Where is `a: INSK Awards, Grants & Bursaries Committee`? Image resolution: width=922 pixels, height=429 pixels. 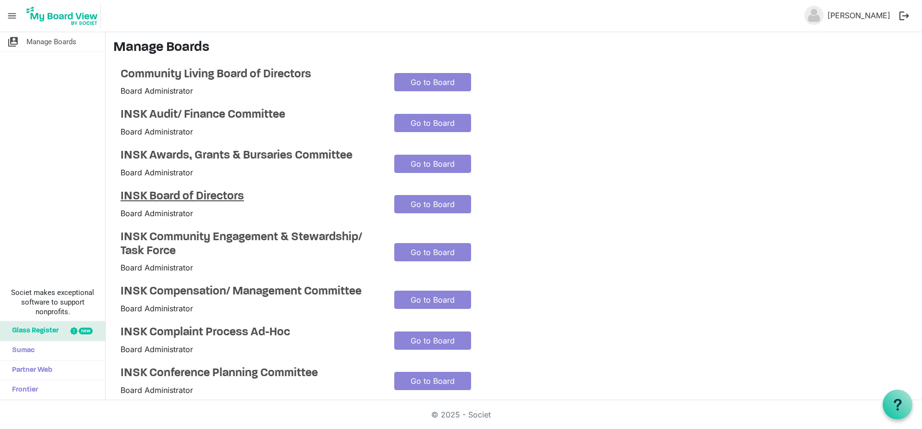 a: INSK Awards, Grants & Bursaries Committee is located at coordinates (250, 156).